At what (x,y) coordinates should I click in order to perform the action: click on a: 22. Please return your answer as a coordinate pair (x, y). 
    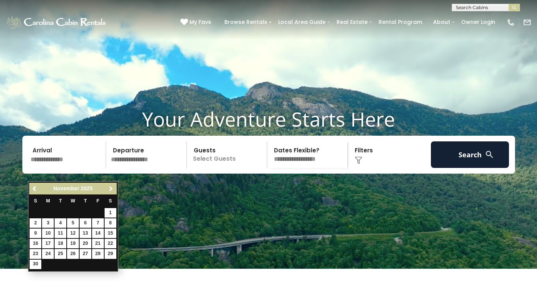
    Looking at the image, I should click on (110, 243).